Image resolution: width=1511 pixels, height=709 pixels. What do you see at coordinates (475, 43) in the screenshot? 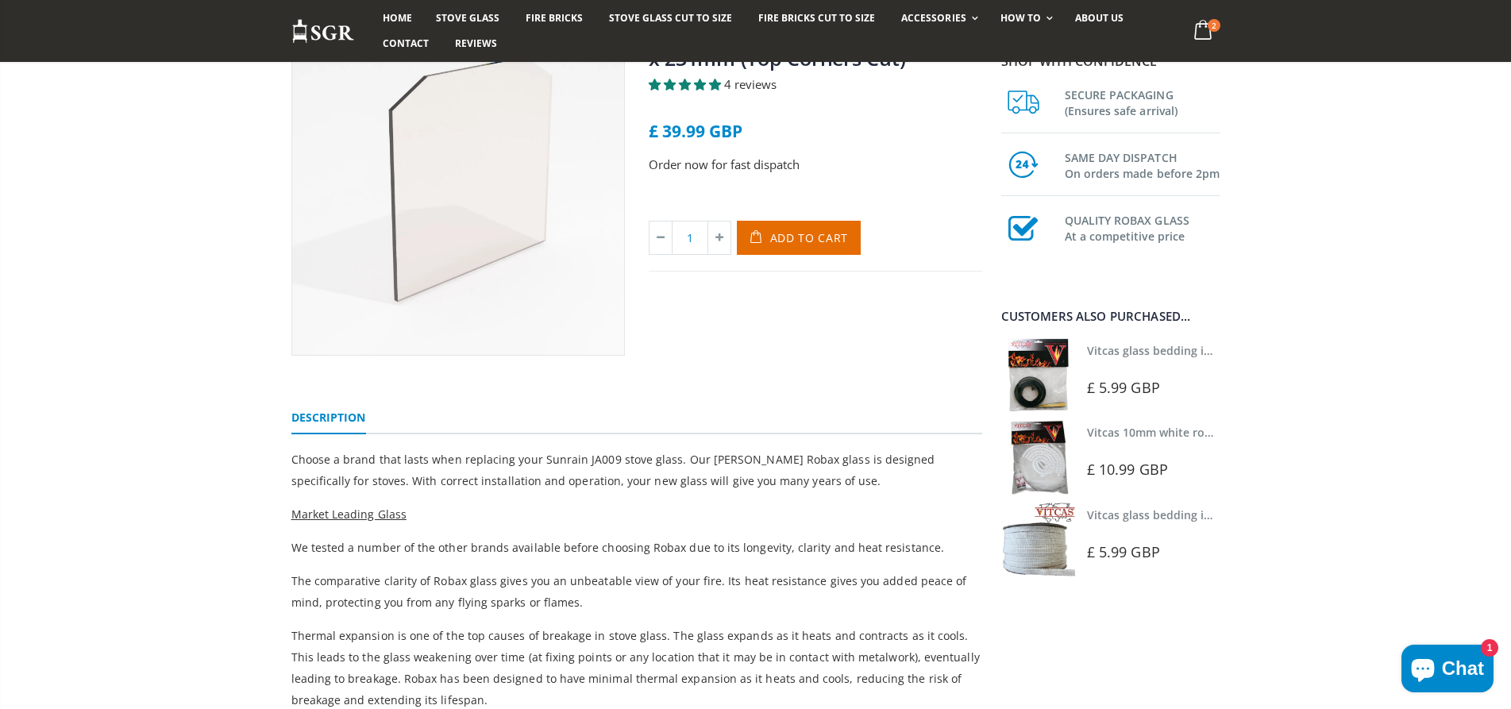
I see `span: Reviews` at bounding box center [475, 43].